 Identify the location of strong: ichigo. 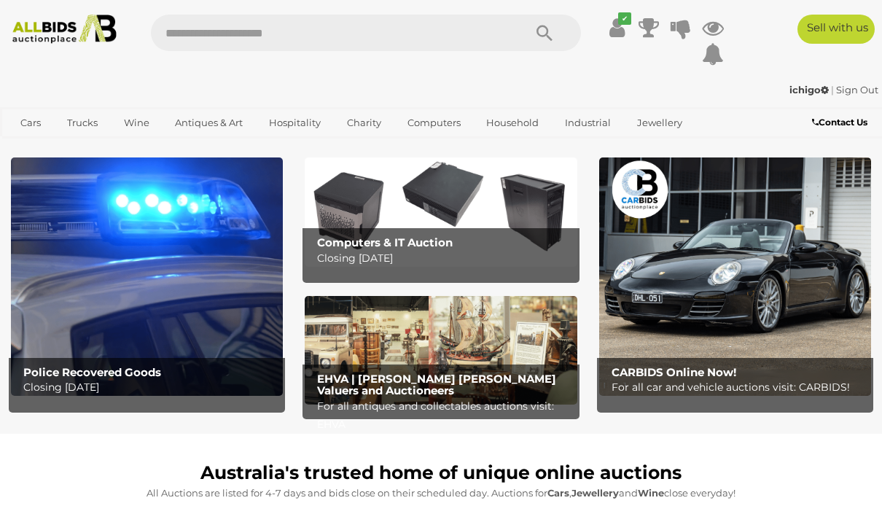
(809, 90).